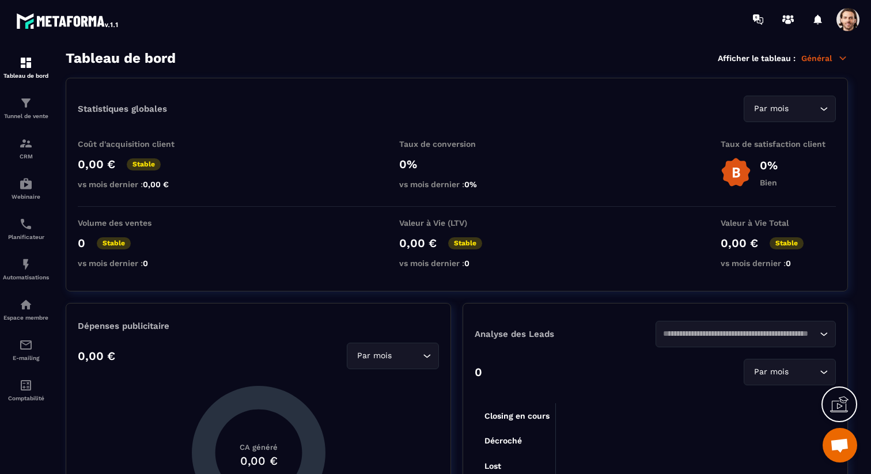 This screenshot has height=474, width=871. Describe the element at coordinates (493, 466) in the screenshot. I see `tspan: Lost` at that location.